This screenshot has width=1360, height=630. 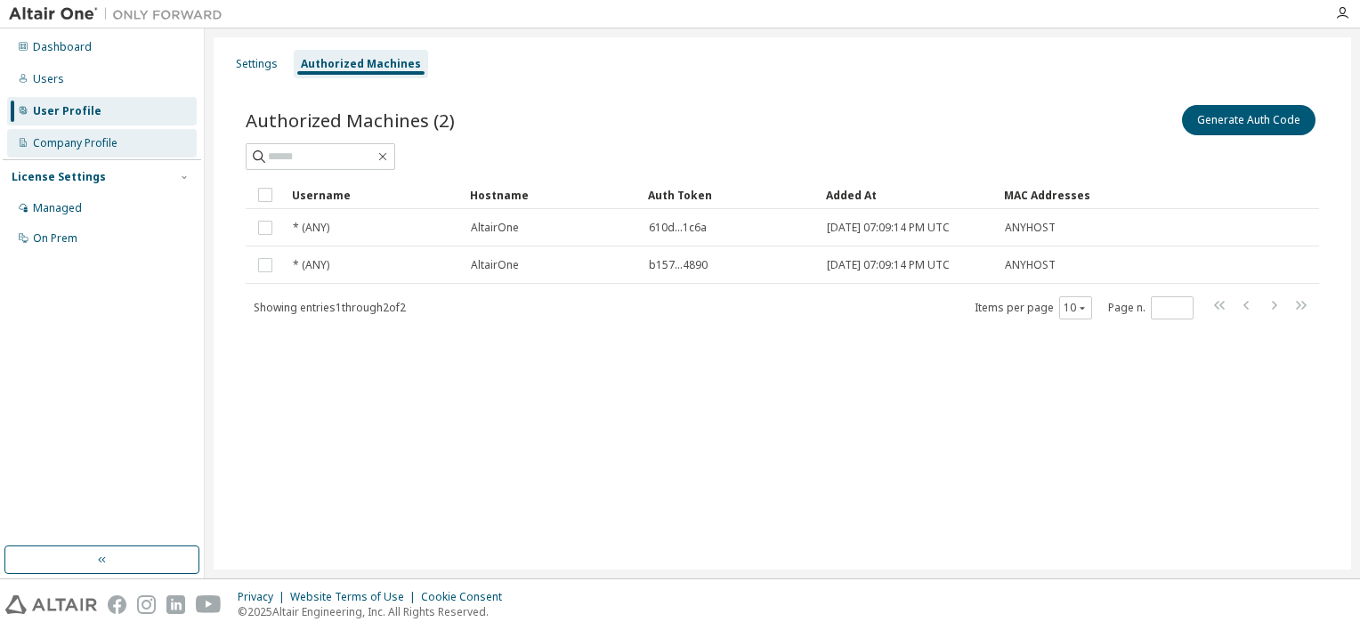 What do you see at coordinates (59, 177) in the screenshot?
I see `div: License Settings` at bounding box center [59, 177].